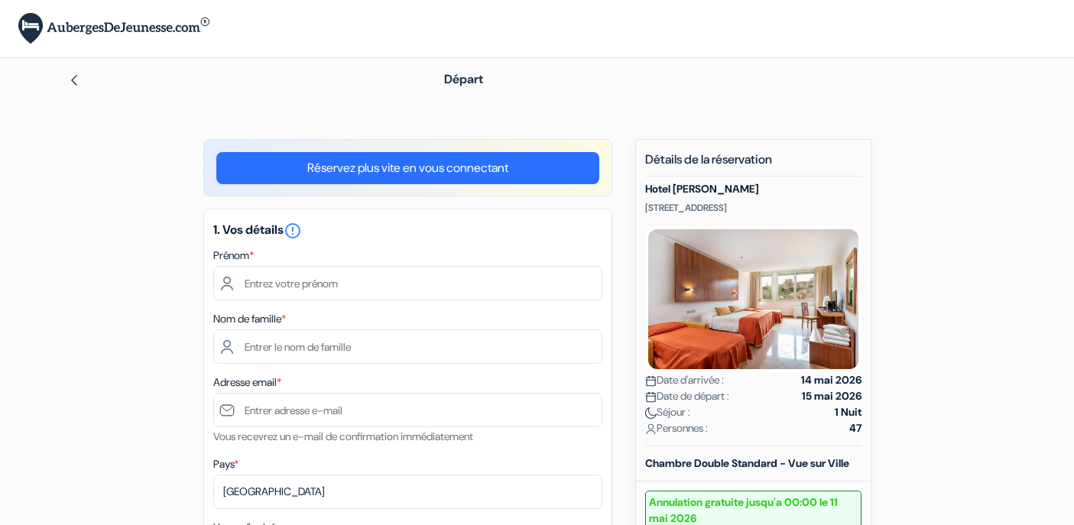  What do you see at coordinates (832, 396) in the screenshot?
I see `strong: 15 mai 2026` at bounding box center [832, 396].